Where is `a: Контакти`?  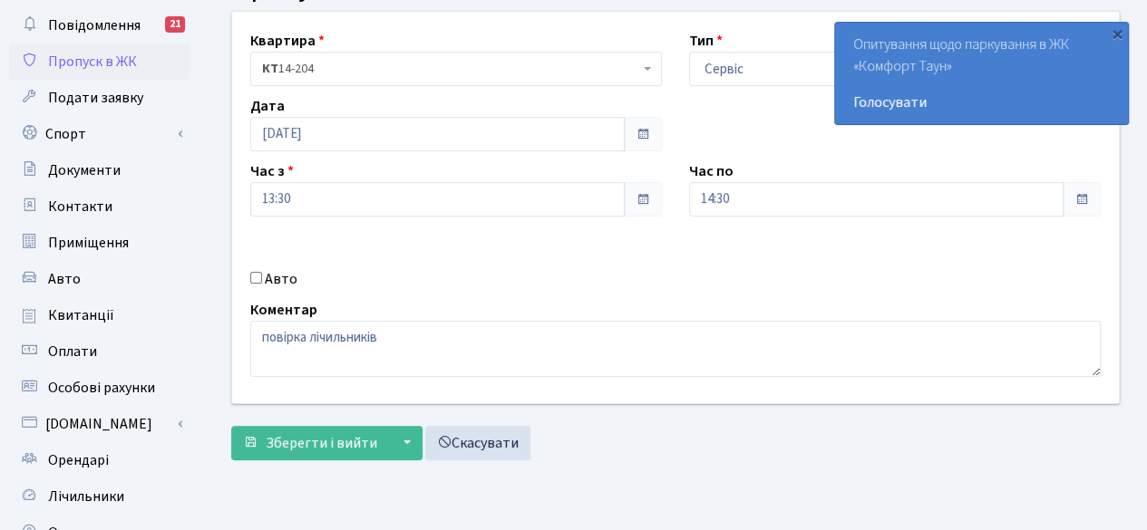
a: Контакти is located at coordinates (100, 207).